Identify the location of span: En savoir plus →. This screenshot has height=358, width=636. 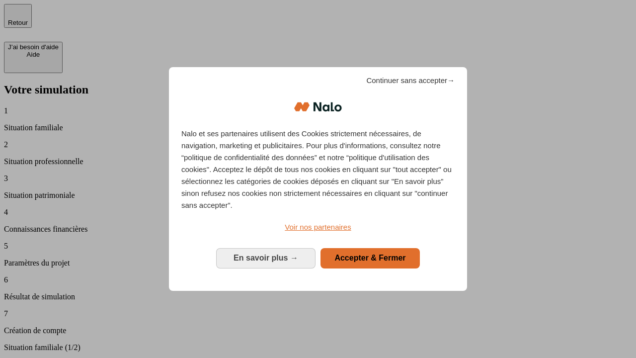
(266, 258).